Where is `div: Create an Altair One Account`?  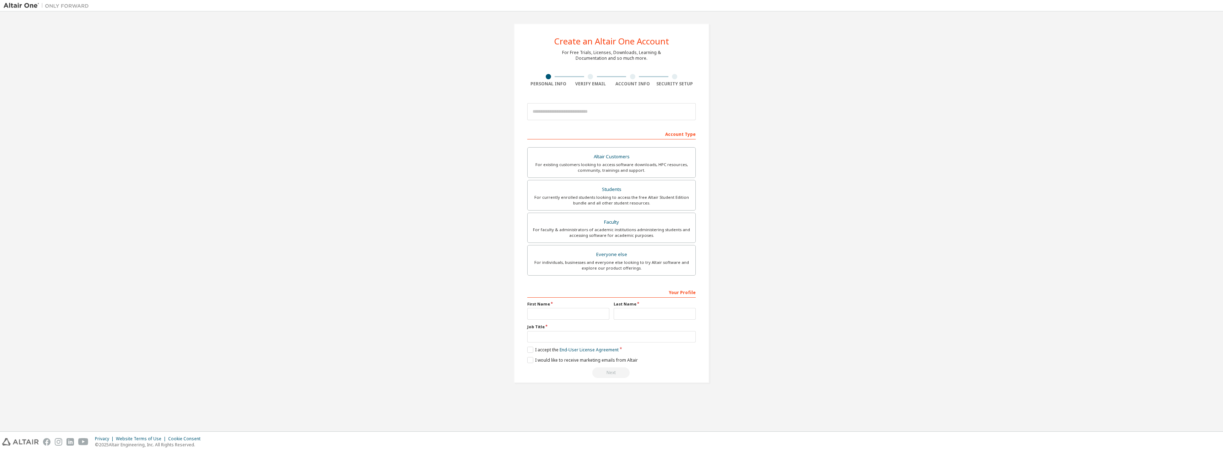 div: Create an Altair One Account is located at coordinates (612, 41).